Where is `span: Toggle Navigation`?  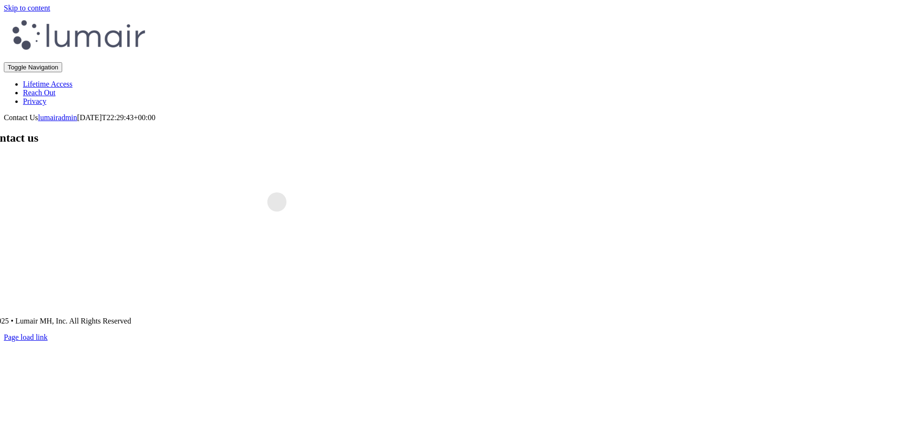
span: Toggle Navigation is located at coordinates (33, 67).